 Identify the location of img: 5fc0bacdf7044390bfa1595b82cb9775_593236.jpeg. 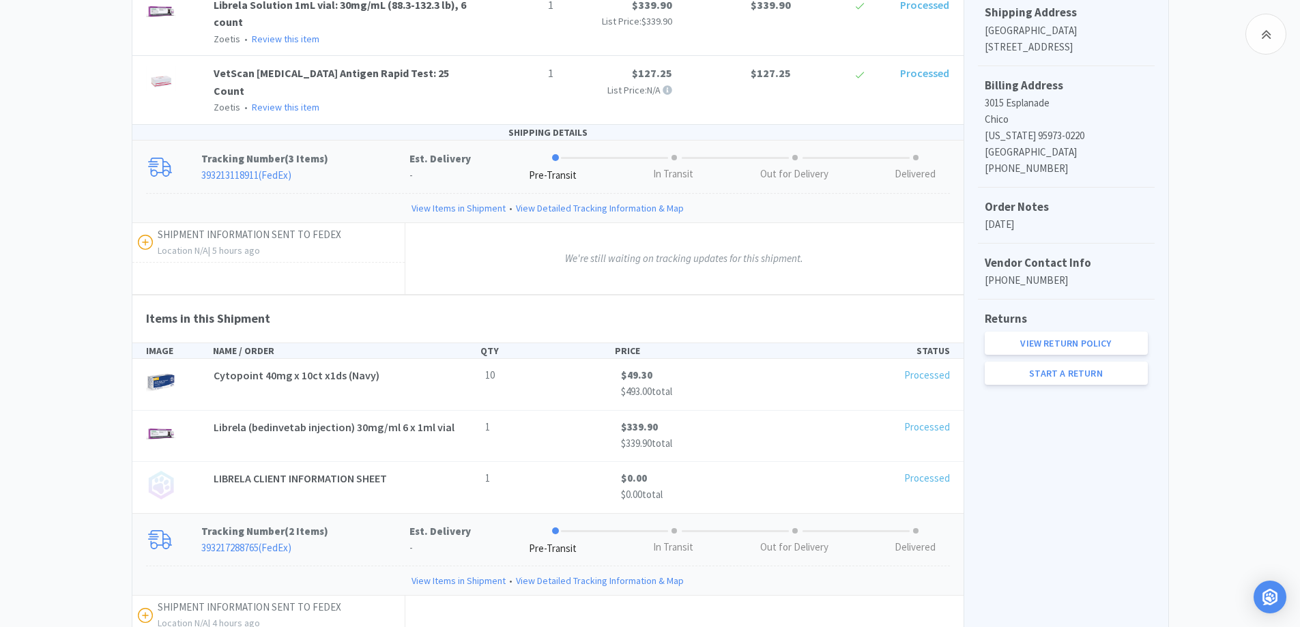
(161, 434).